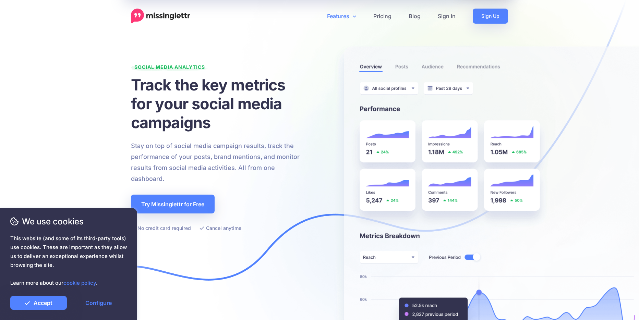 The image size is (639, 320). I want to click on h1: Track the key metrics for your social media campaigns, so click(219, 103).